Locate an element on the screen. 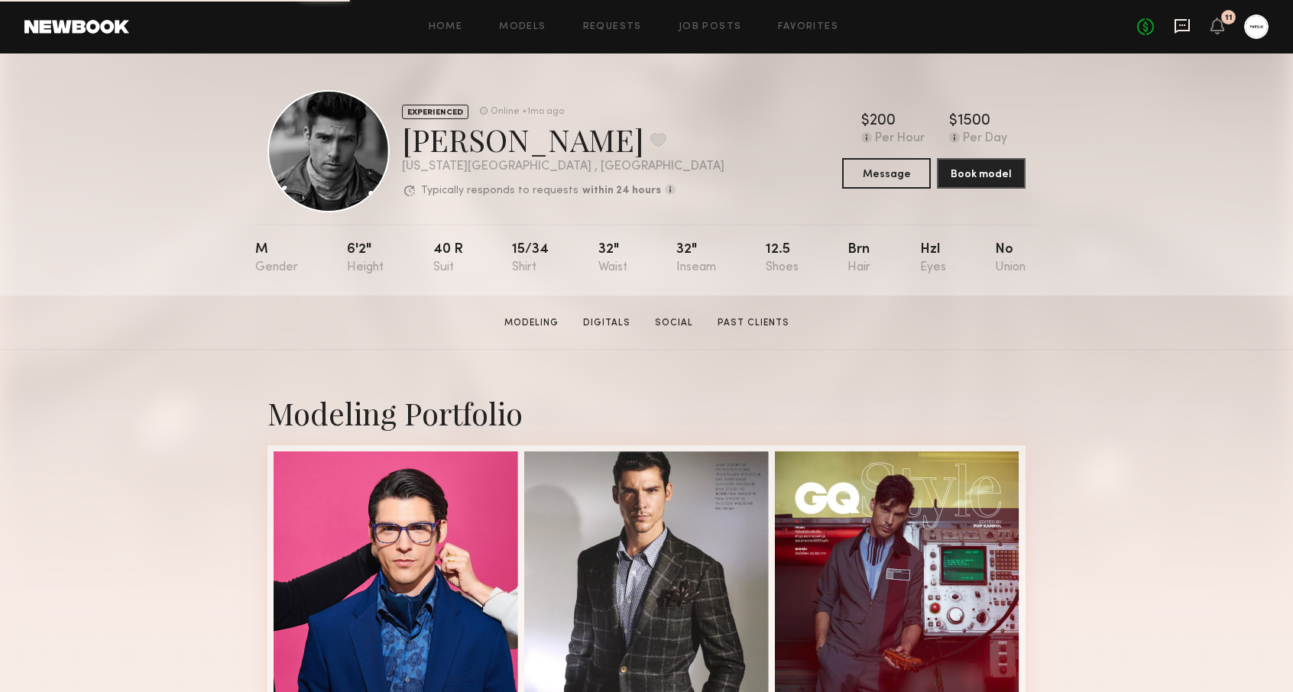 The width and height of the screenshot is (1293, 692). a: Job Posts is located at coordinates (710, 27).